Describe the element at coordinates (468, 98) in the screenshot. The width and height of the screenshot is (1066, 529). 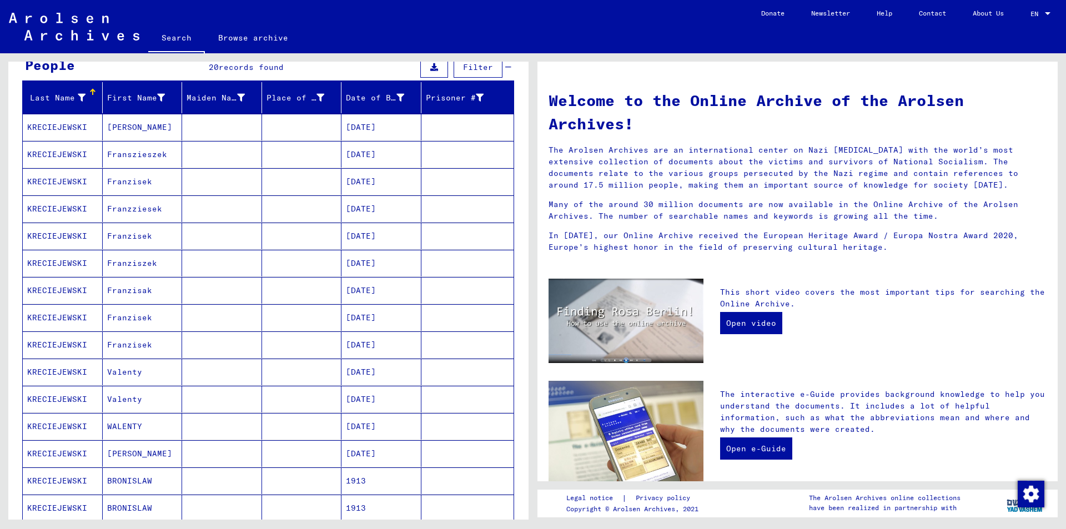
I see `mat-header-cell: Prisoner #` at that location.